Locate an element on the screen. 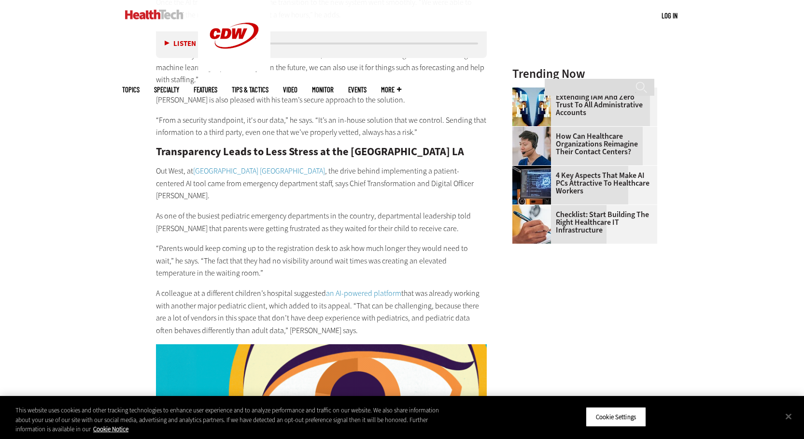  span: More is located at coordinates (391, 89).